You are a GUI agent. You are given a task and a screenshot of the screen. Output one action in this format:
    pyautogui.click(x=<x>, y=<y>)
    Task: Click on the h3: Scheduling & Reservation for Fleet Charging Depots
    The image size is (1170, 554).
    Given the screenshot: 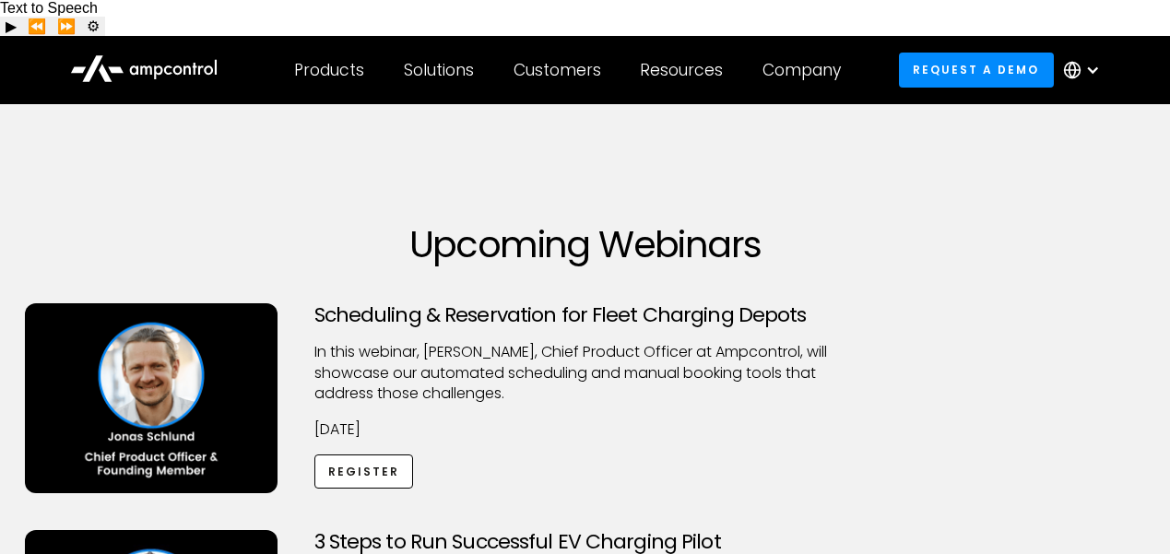 What is the action you would take?
    pyautogui.click(x=586, y=315)
    